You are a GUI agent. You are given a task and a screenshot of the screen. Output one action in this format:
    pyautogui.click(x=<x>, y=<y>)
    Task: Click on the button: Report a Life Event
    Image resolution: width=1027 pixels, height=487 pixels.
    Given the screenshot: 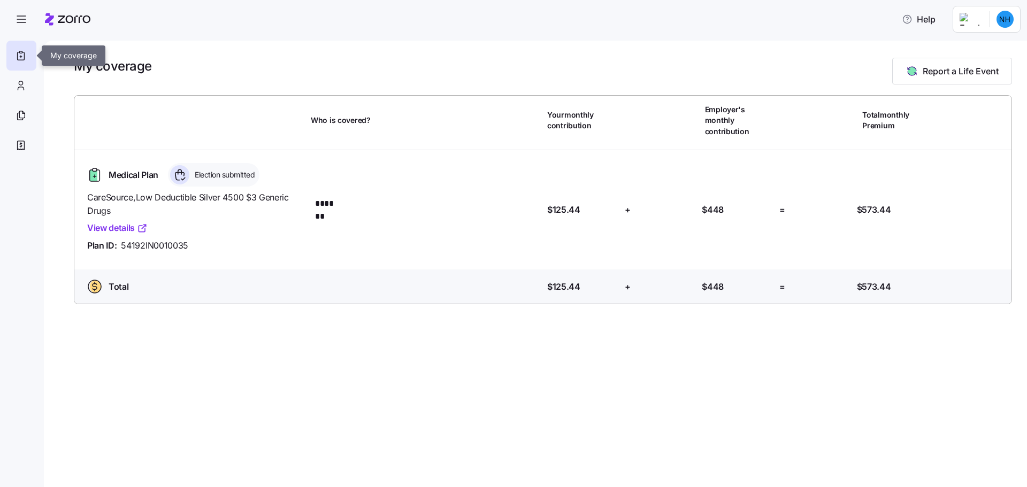 What is the action you would take?
    pyautogui.click(x=952, y=71)
    